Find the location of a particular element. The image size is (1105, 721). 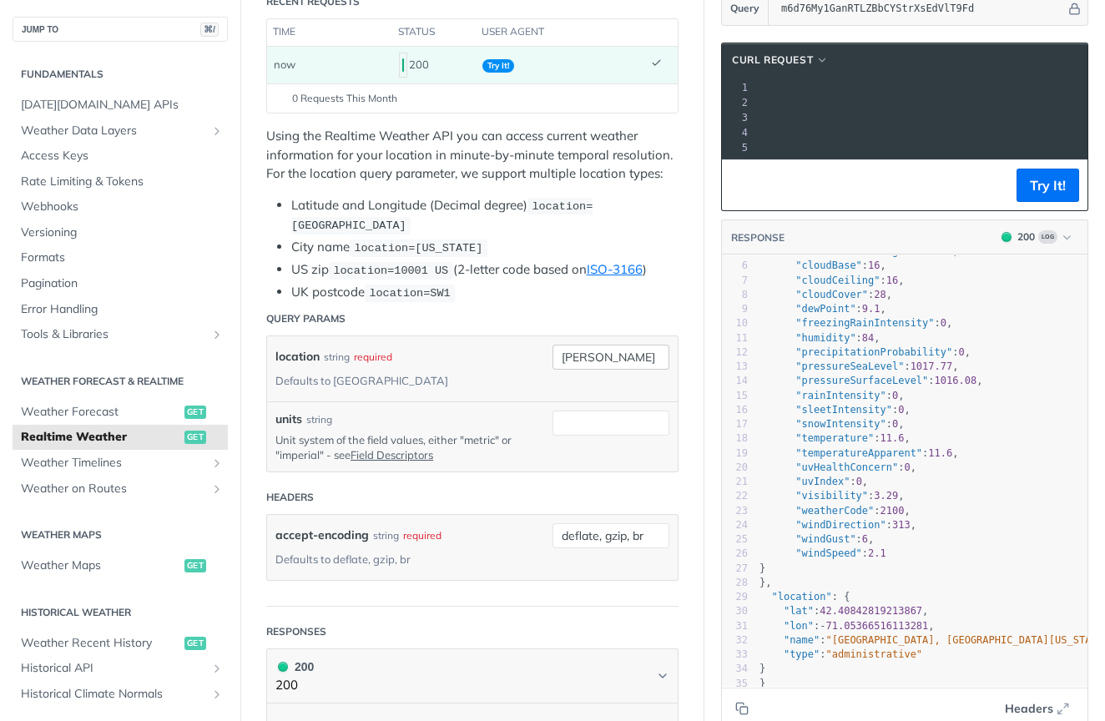

span: "name" is located at coordinates (801, 640).